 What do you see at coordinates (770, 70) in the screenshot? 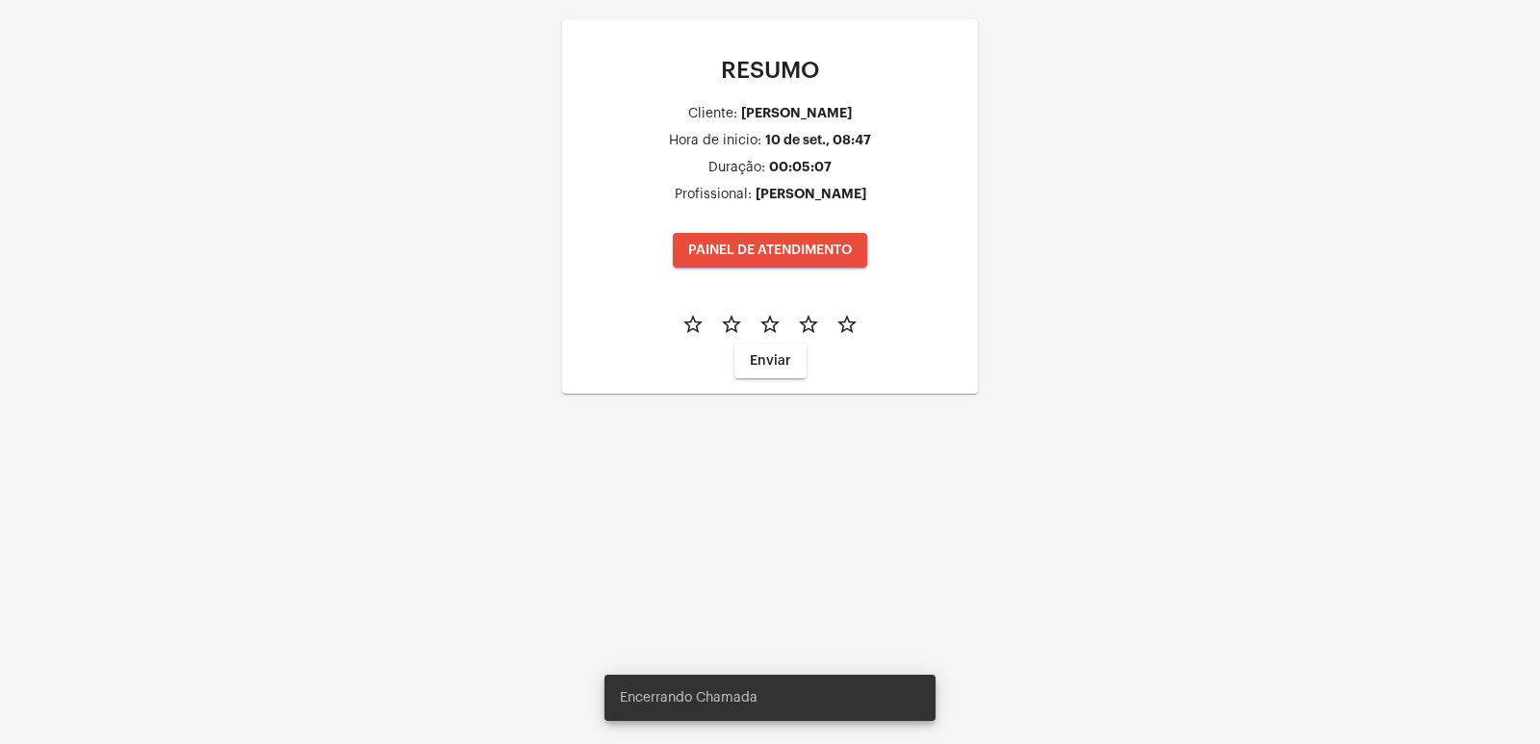
I see `p: RESUMO` at bounding box center [770, 70].